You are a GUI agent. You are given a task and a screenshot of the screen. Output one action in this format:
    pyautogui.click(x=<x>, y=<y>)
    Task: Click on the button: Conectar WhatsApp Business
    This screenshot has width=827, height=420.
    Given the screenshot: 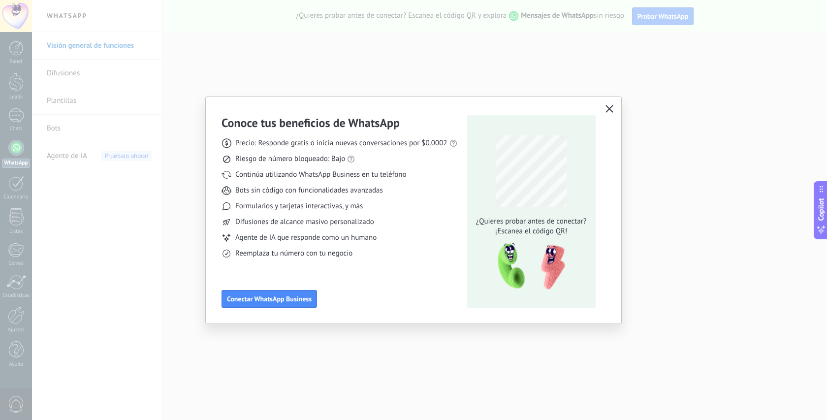 What is the action you would take?
    pyautogui.click(x=269, y=299)
    